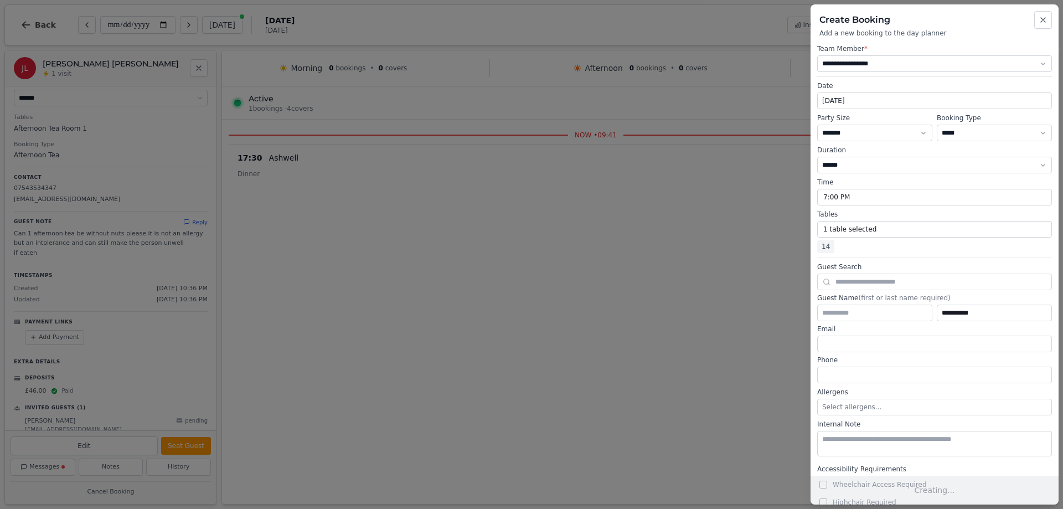 The height and width of the screenshot is (509, 1063). Describe the element at coordinates (934, 329) in the screenshot. I see `label: Email` at that location.